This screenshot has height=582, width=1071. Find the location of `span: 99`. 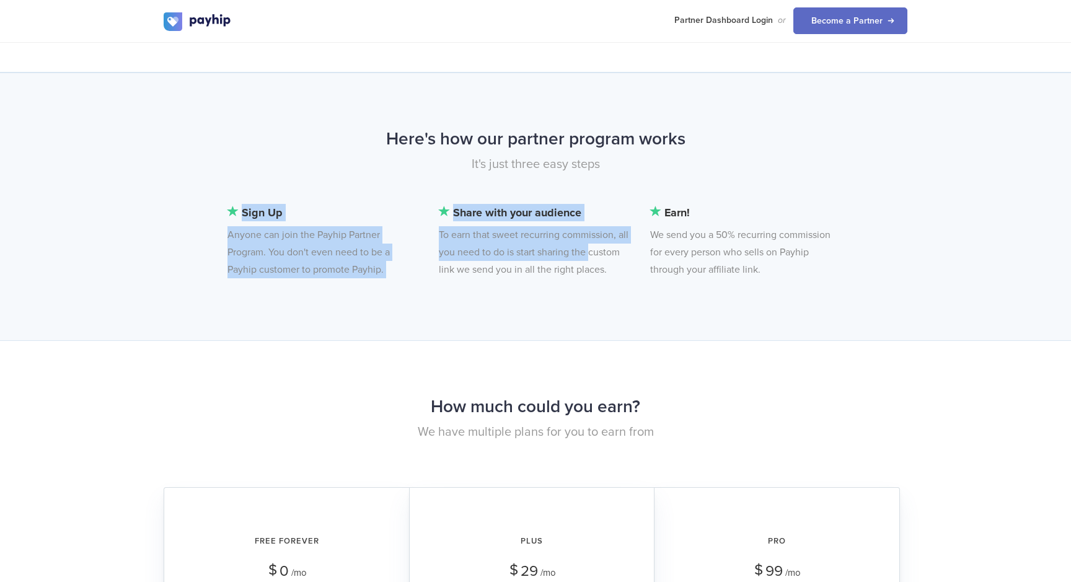

span: 99 is located at coordinates (774, 571).